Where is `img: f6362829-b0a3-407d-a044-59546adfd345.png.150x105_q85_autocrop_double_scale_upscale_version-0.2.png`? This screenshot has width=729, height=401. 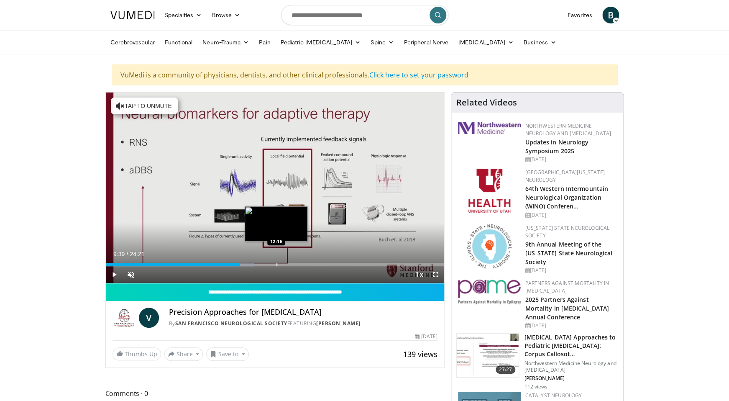 img: f6362829-b0a3-407d-a044-59546adfd345.png.150x105_q85_autocrop_double_scale_upscale_version-0.2.png is located at coordinates (490, 190).